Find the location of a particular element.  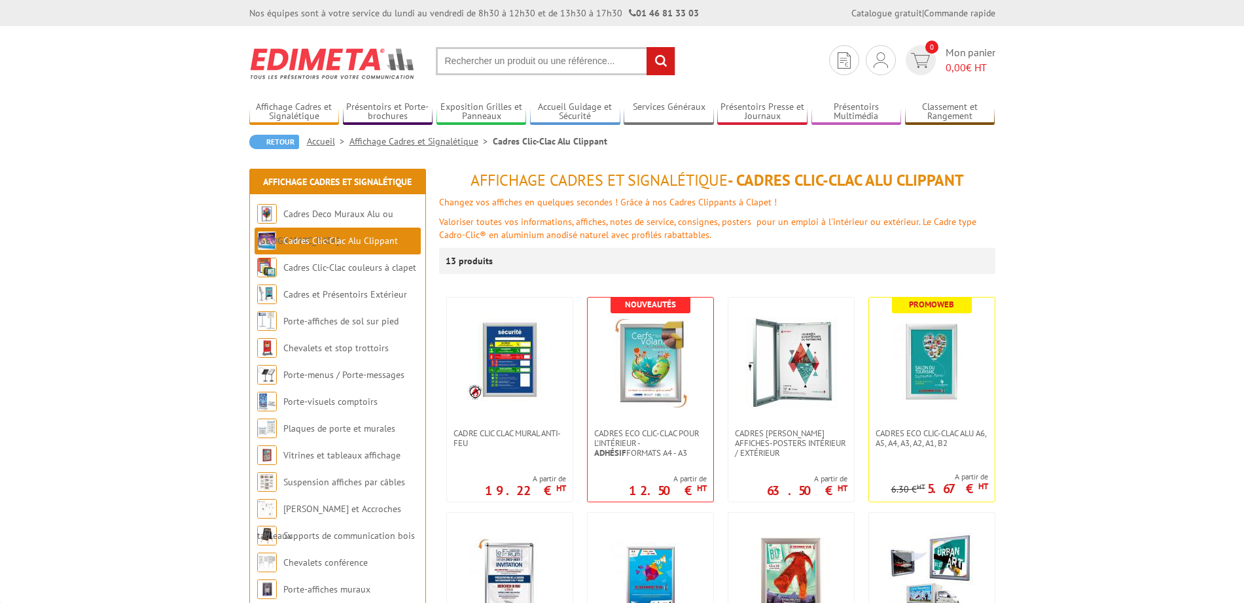

img: Cadres Eco Clic-Clac pour l'intérieur - <strong>Adhésif</strong> formats A4 - A3 is located at coordinates (650, 363).